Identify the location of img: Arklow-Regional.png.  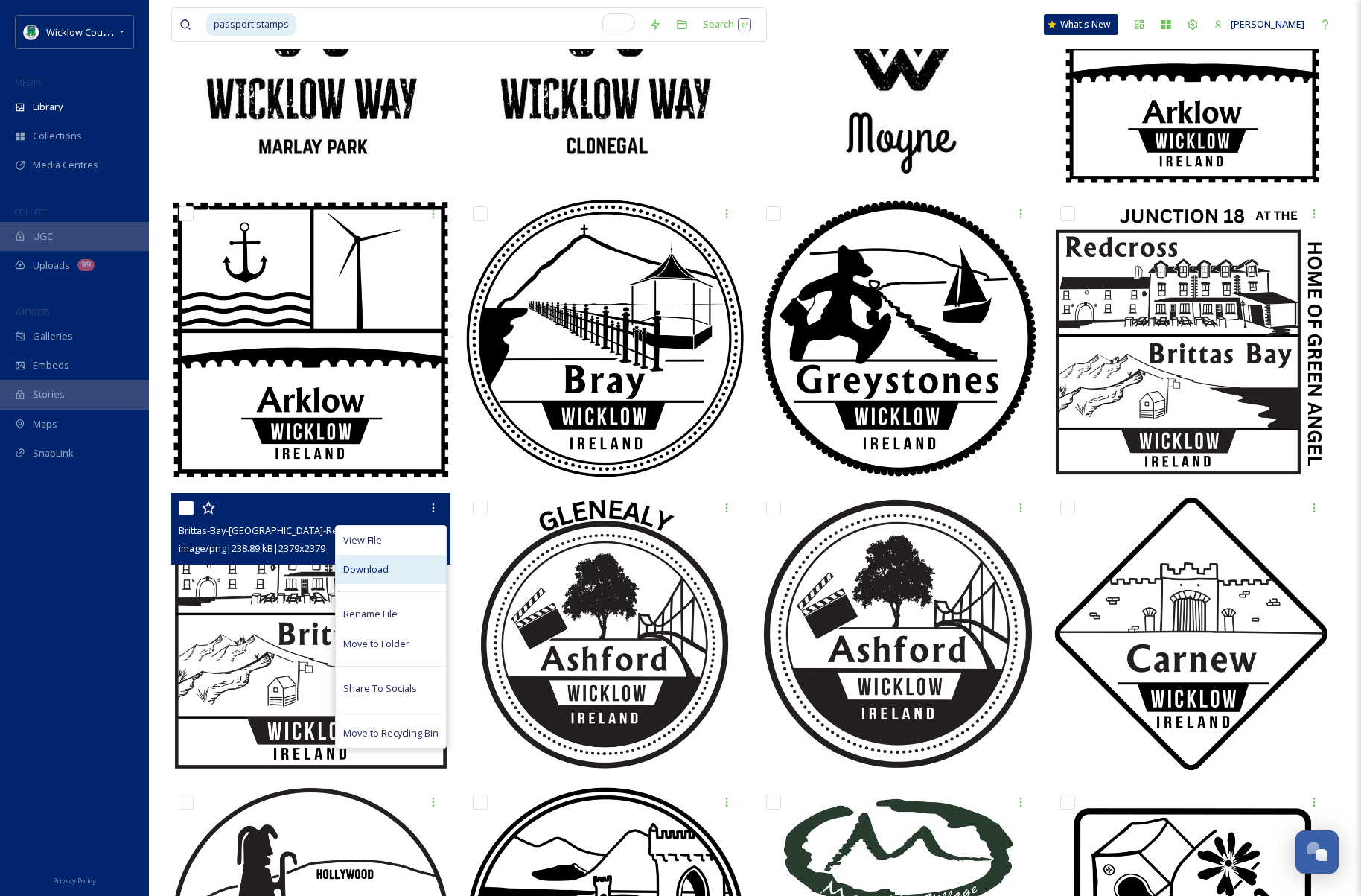
(311, 338).